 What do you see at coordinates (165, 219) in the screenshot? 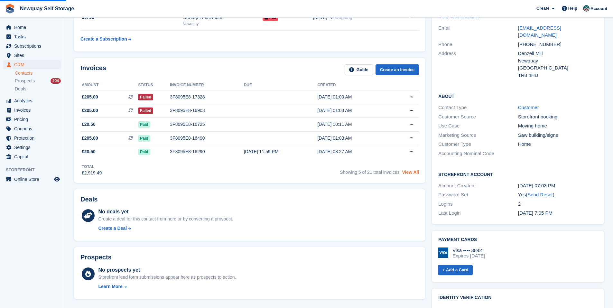
I see `div: Create a deal for this contact from here or by converting a prospect.` at bounding box center [165, 219].